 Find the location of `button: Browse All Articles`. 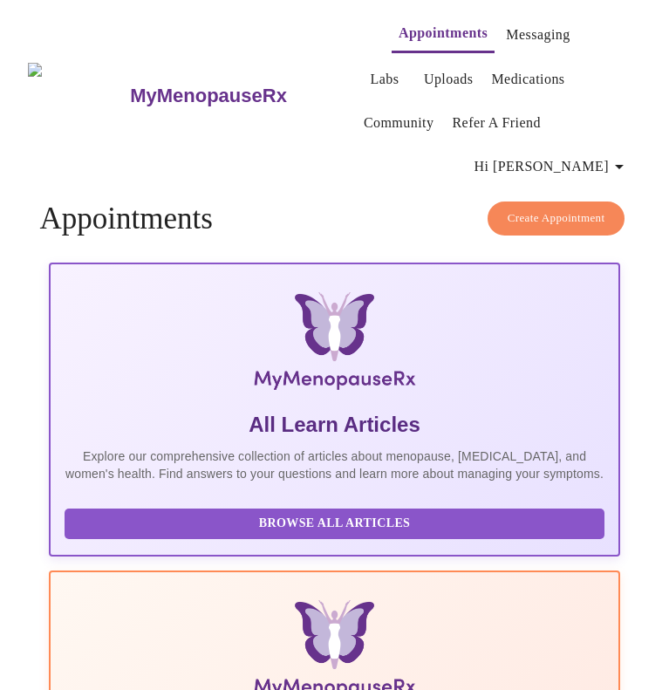

button: Browse All Articles is located at coordinates (335, 524).